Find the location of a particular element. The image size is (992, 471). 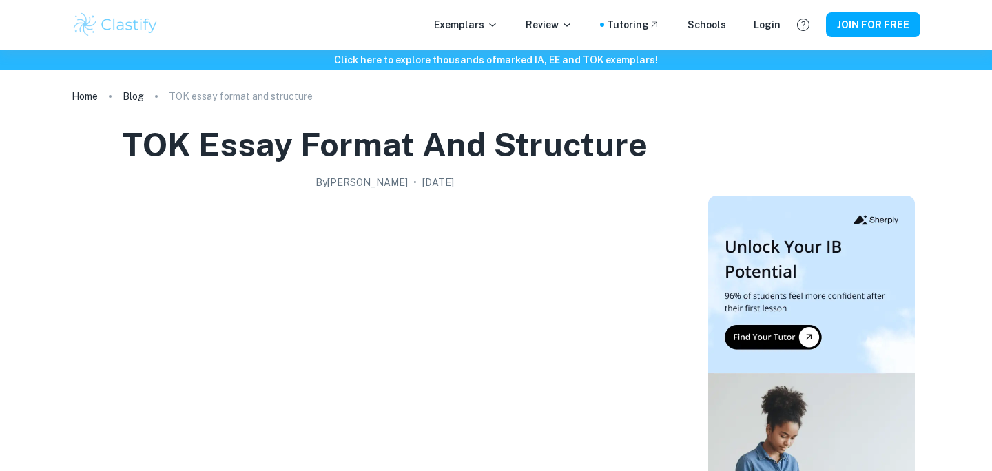

p: Exemplars is located at coordinates (466, 25).